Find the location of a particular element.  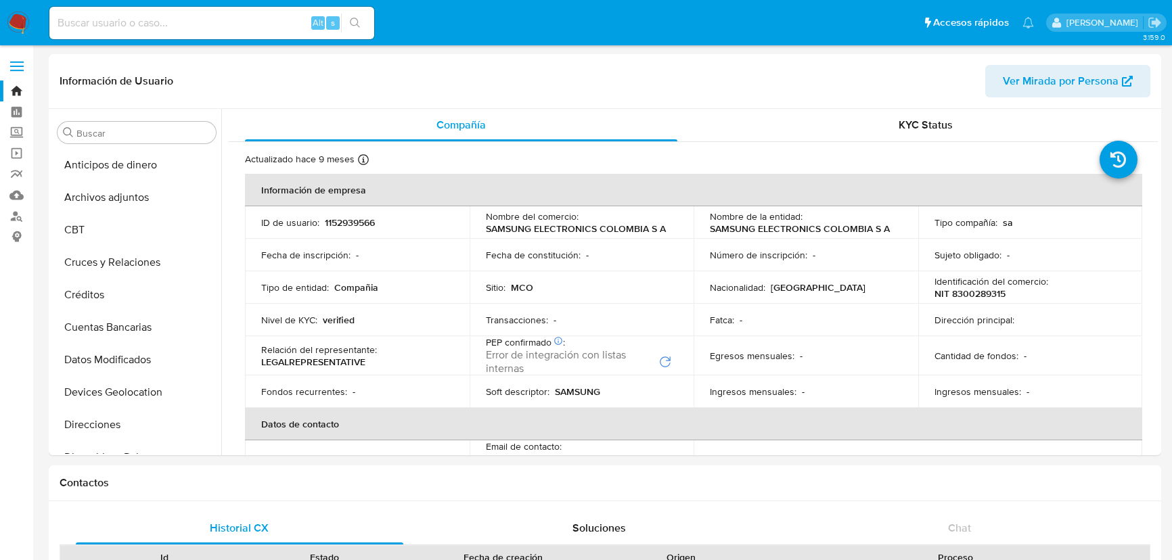

p: Egresos mensuales : is located at coordinates (752, 356).